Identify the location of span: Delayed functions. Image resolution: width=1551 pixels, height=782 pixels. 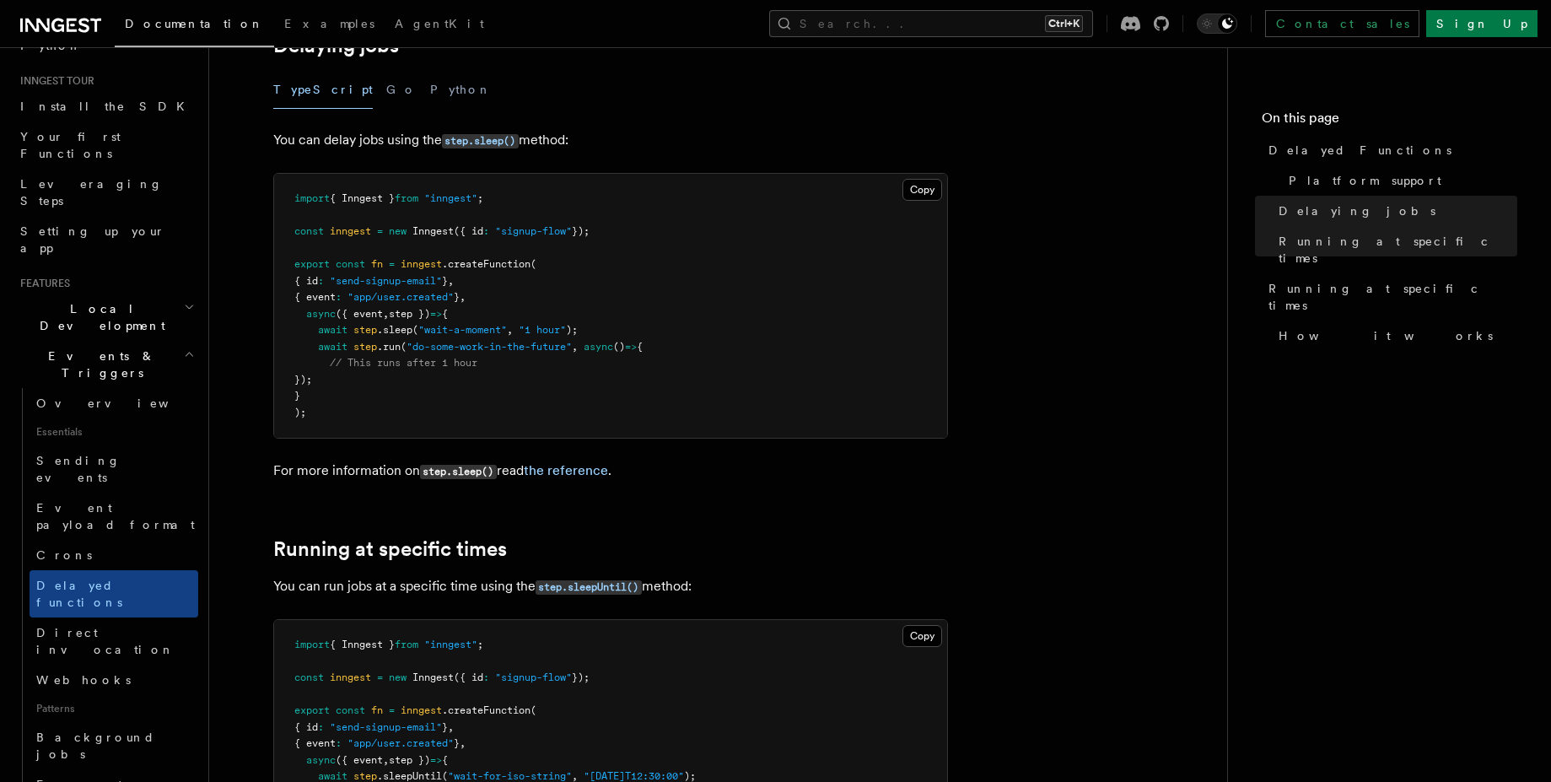
(79, 594).